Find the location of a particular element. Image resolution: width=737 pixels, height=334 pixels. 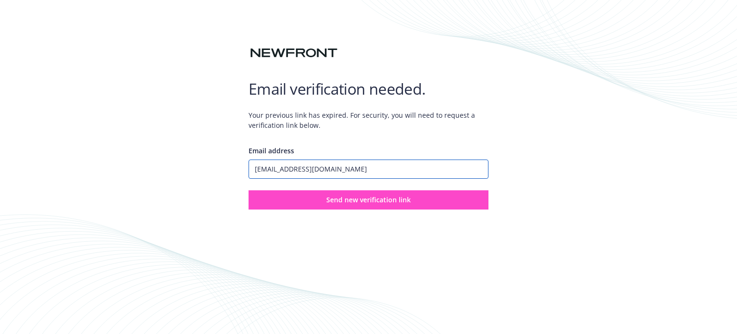

img: Newfront logo is located at coordinates (294, 53).